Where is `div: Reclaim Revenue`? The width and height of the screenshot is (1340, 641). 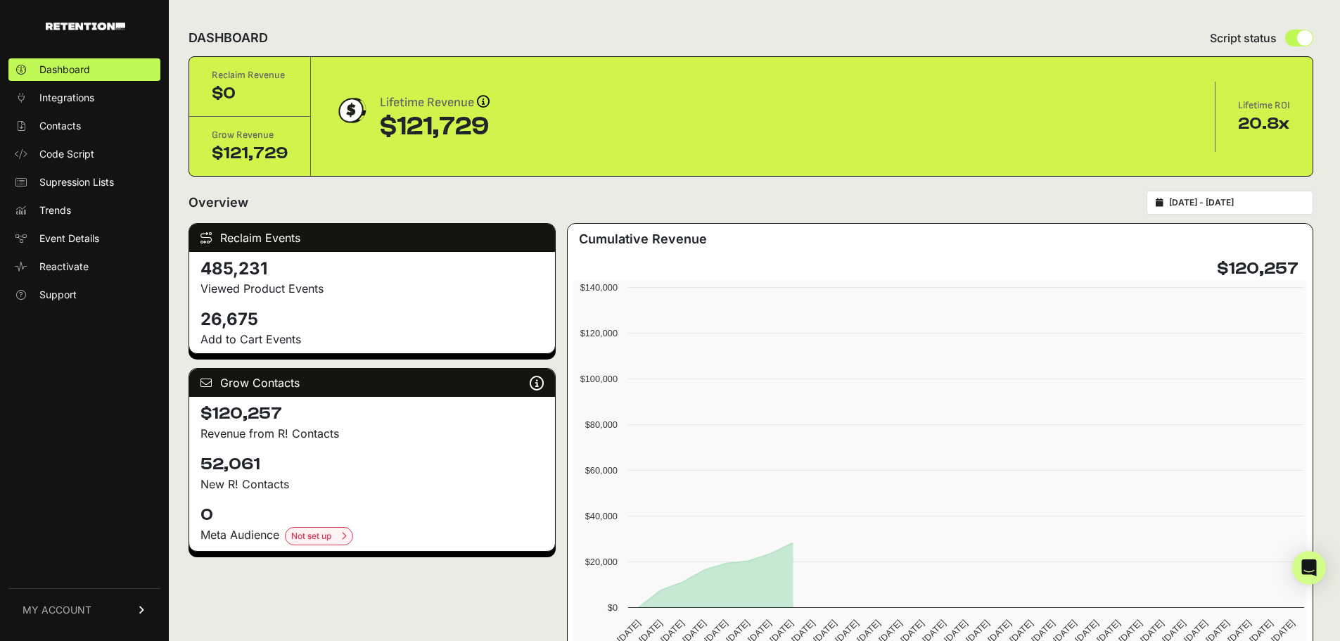
div: Reclaim Revenue is located at coordinates (250, 75).